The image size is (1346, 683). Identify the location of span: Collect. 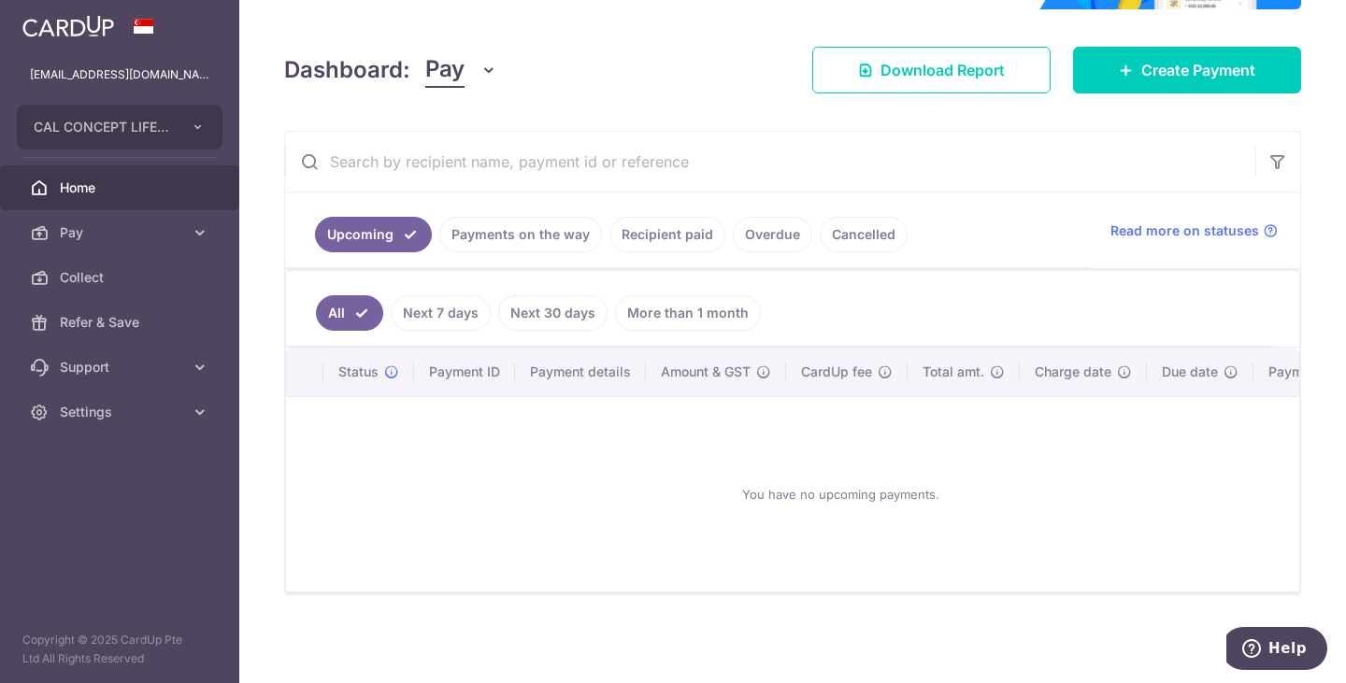
(122, 278).